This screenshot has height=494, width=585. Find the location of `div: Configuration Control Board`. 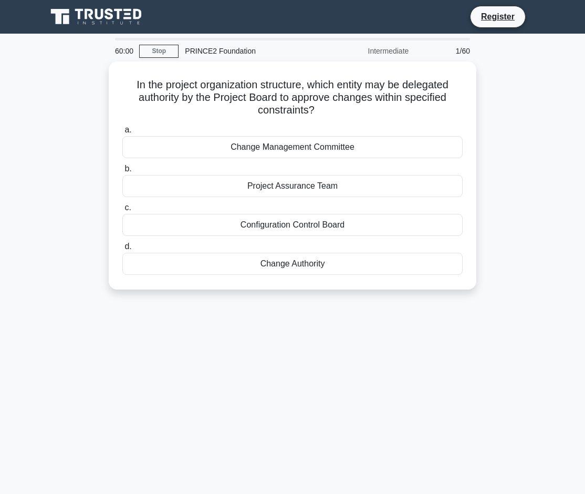

div: Configuration Control Board is located at coordinates (293, 225).